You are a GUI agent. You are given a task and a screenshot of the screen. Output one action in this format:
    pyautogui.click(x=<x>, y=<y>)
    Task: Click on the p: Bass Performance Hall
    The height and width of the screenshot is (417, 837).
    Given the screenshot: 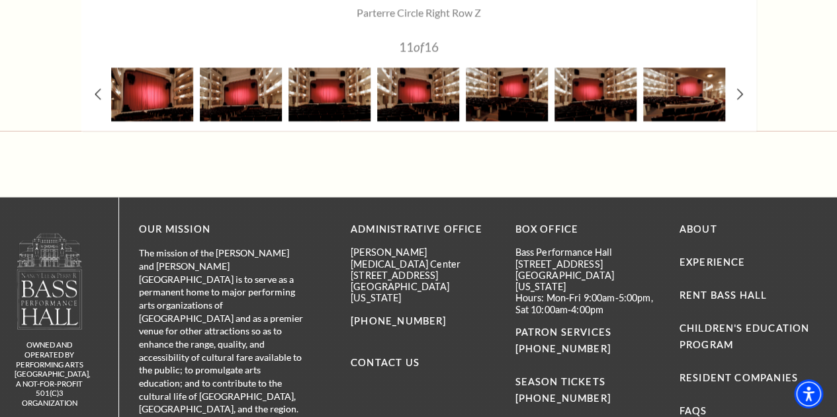 What is the action you would take?
    pyautogui.click(x=587, y=252)
    